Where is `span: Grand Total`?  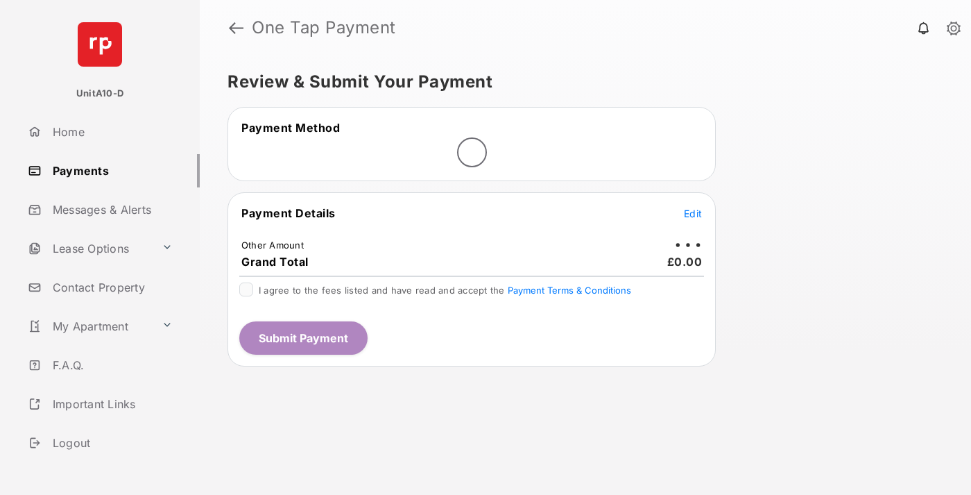 span: Grand Total is located at coordinates (275, 262).